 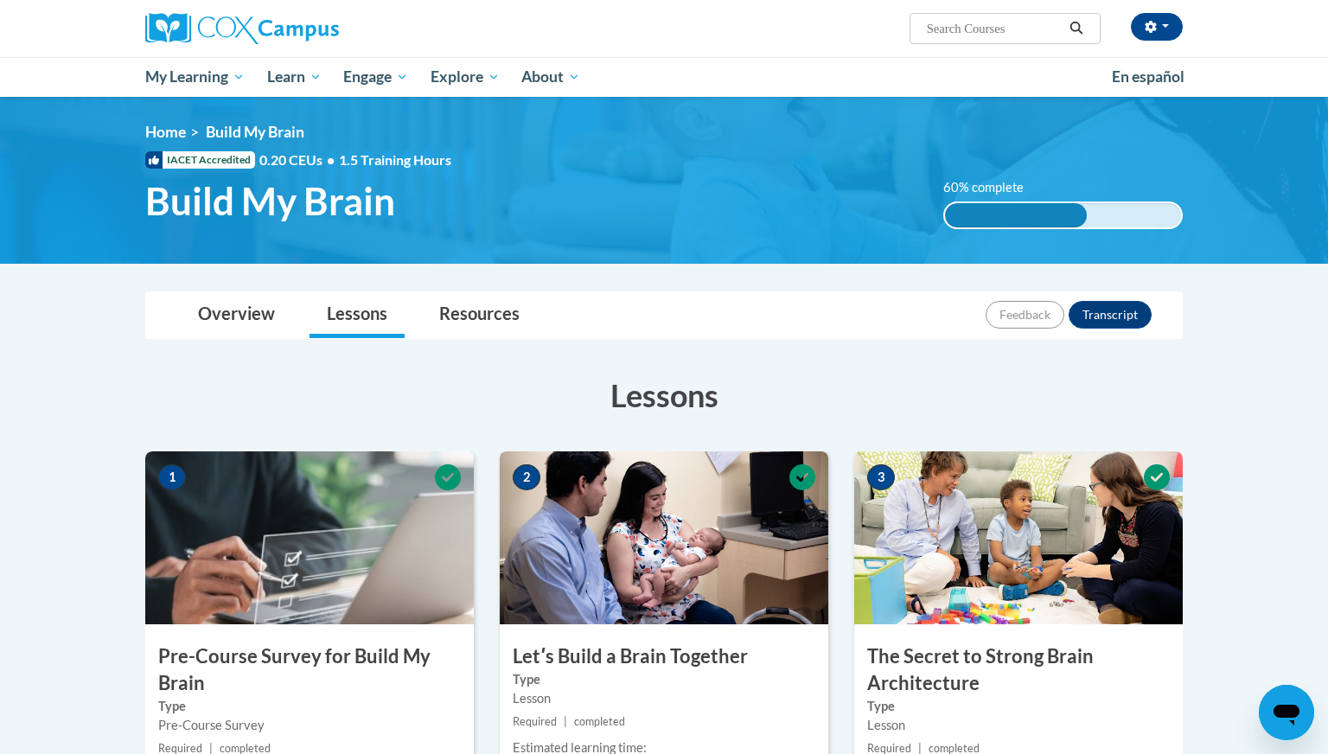 What do you see at coordinates (310, 670) in the screenshot?
I see `h3: Pre-Course Survey for Build My Brain` at bounding box center [310, 670].